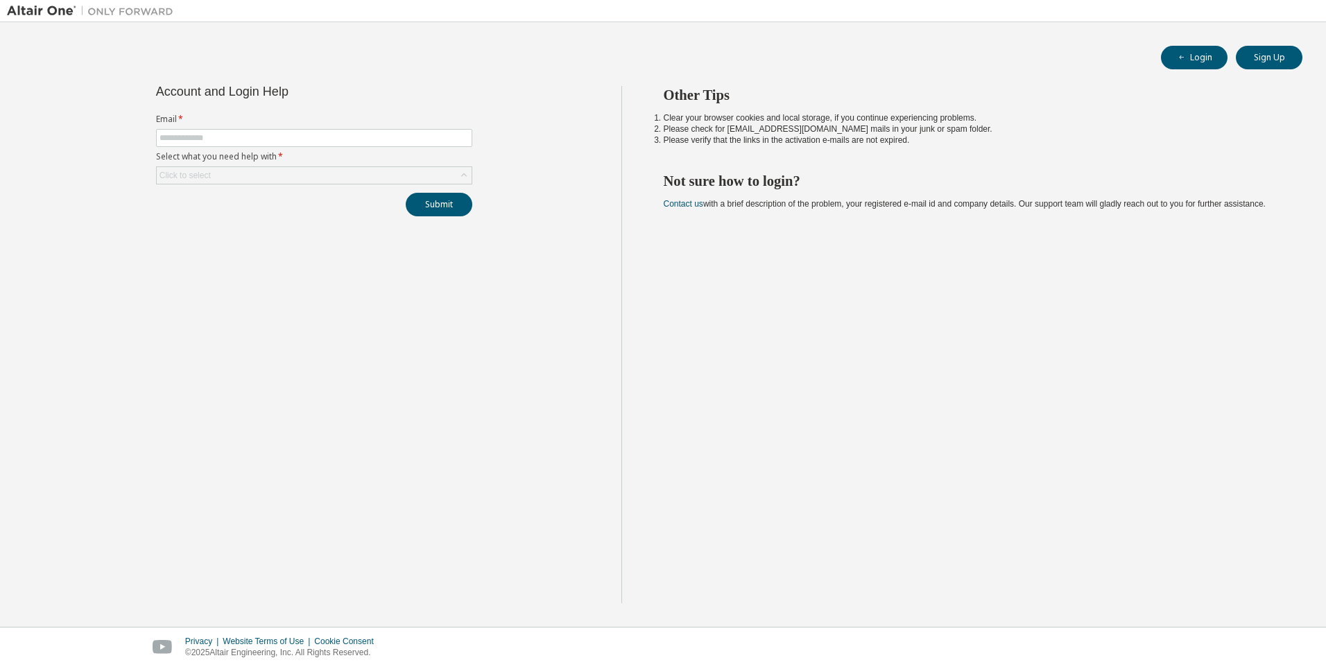  I want to click on h2: Other Tips, so click(971, 95).